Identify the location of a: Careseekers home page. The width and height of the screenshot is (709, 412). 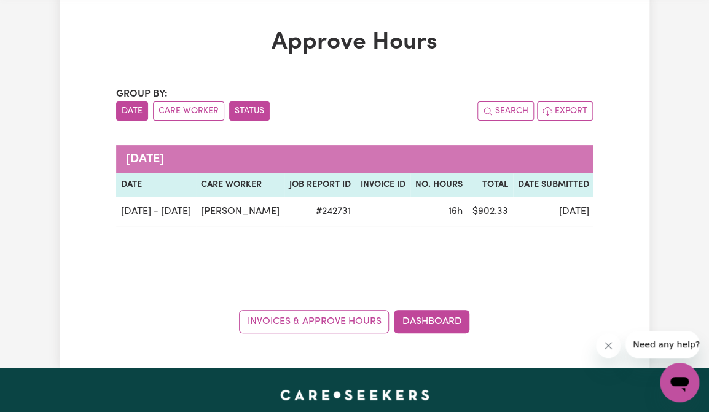
(354, 394).